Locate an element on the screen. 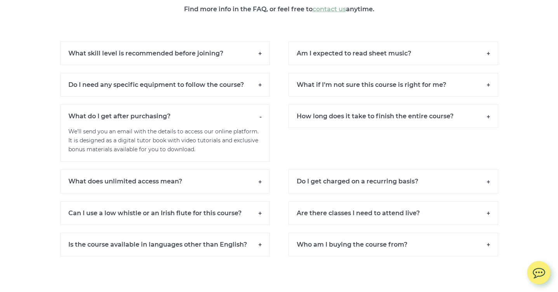  p: We’ll send you an email with the details to access our online platform. It is designed as a digit... is located at coordinates (165, 144).